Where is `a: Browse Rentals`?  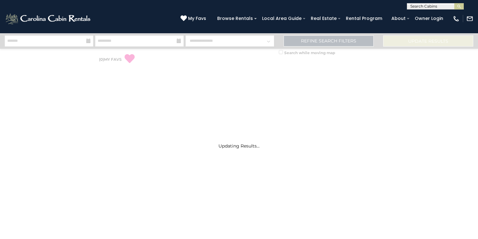
a: Browse Rentals is located at coordinates (235, 18).